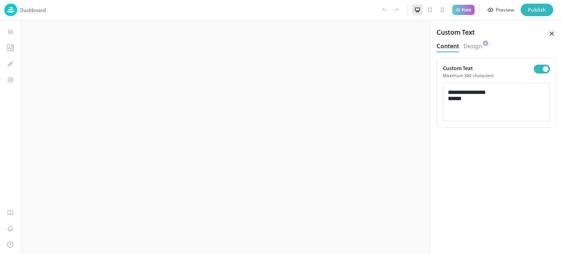 This screenshot has height=254, width=562. What do you see at coordinates (384, 10) in the screenshot?
I see `label: Undo (Ctrl + Z)` at bounding box center [384, 10].